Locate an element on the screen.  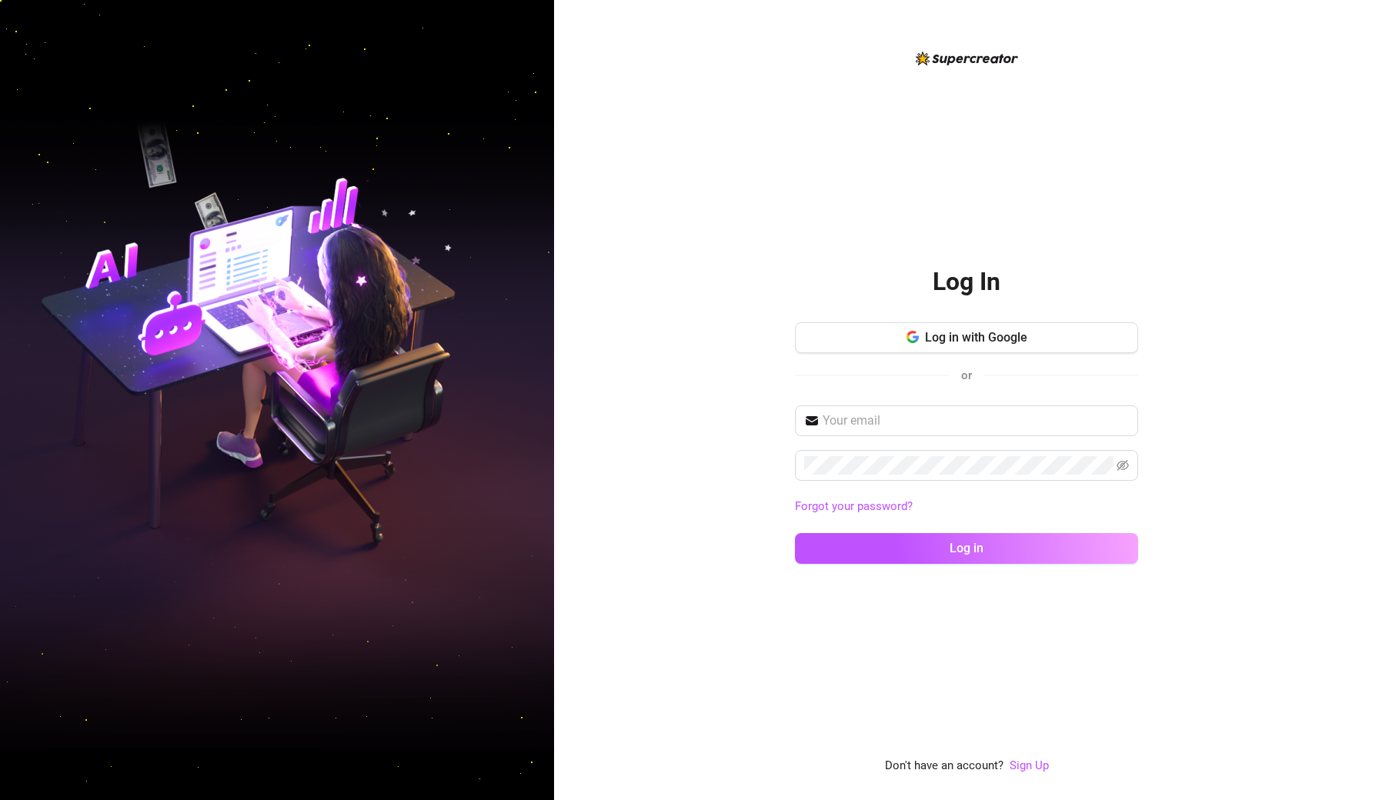
img: logo-BBDzfeDw.svg is located at coordinates (966, 58).